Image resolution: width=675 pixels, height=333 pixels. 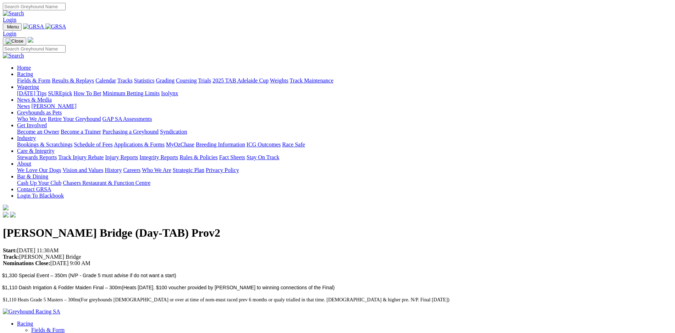 What do you see at coordinates (24, 67) in the screenshot?
I see `a: Home` at bounding box center [24, 67].